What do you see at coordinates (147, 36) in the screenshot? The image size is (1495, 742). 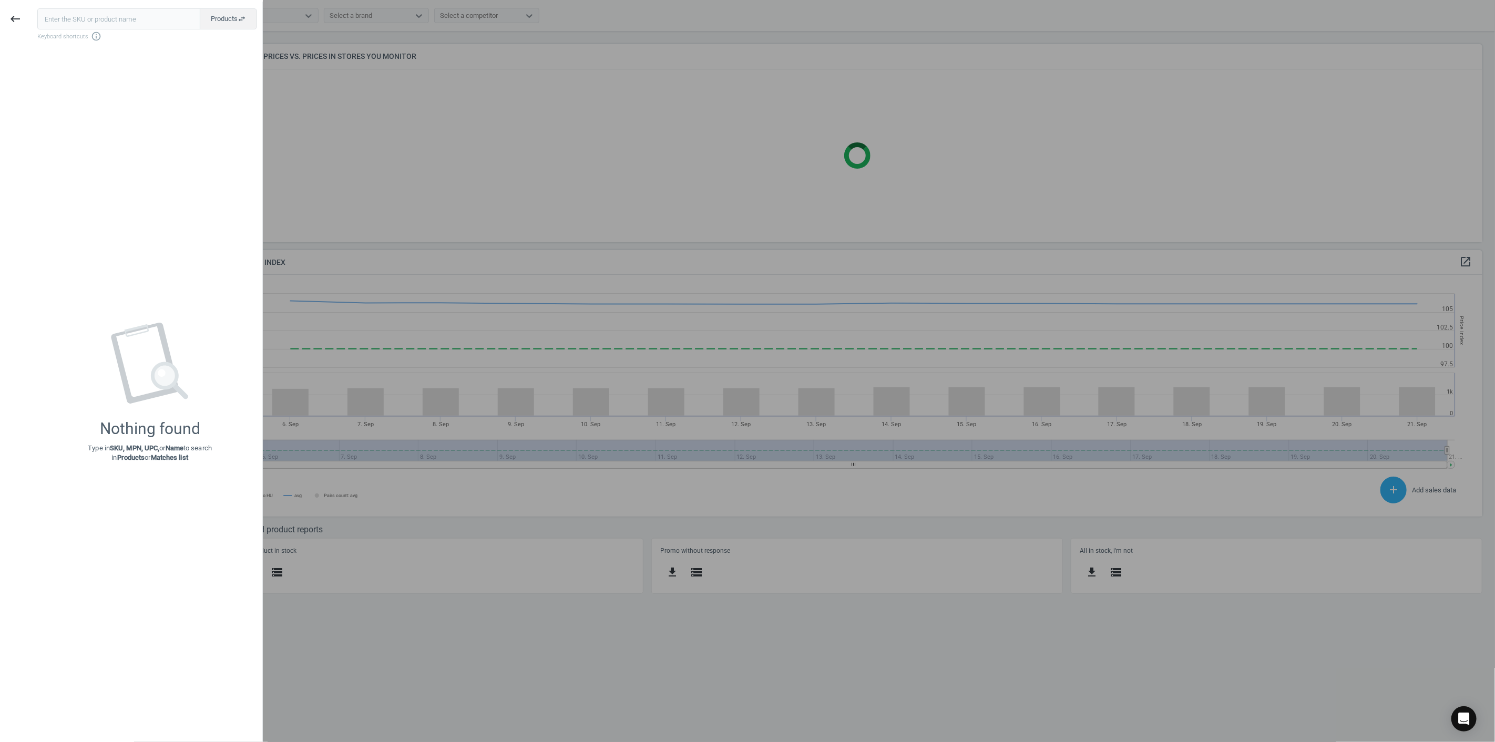 I see `span: Keyboard shortcuts` at bounding box center [147, 36].